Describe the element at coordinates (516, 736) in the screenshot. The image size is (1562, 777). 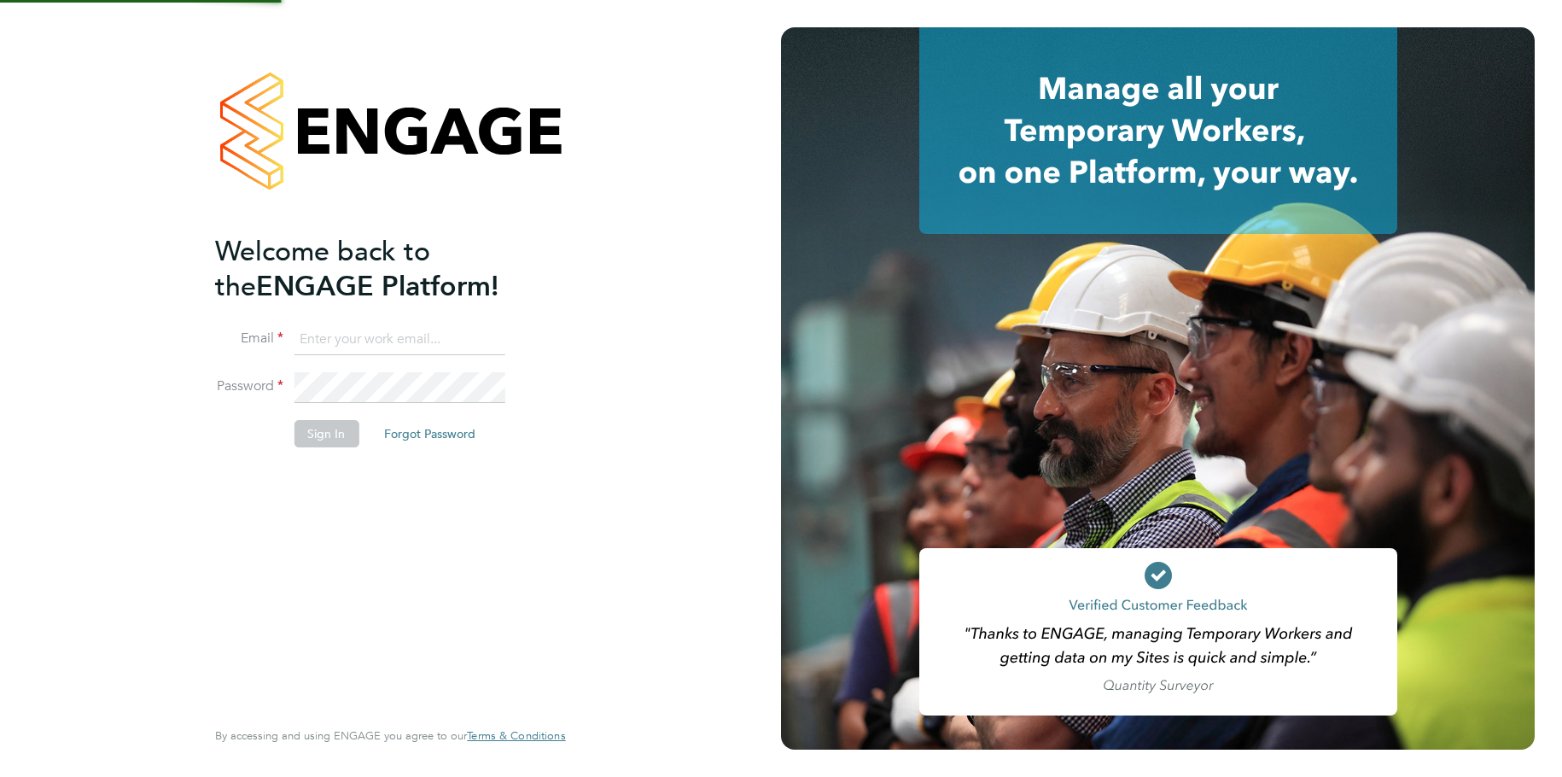
I see `a: Terms & Conditions` at that location.